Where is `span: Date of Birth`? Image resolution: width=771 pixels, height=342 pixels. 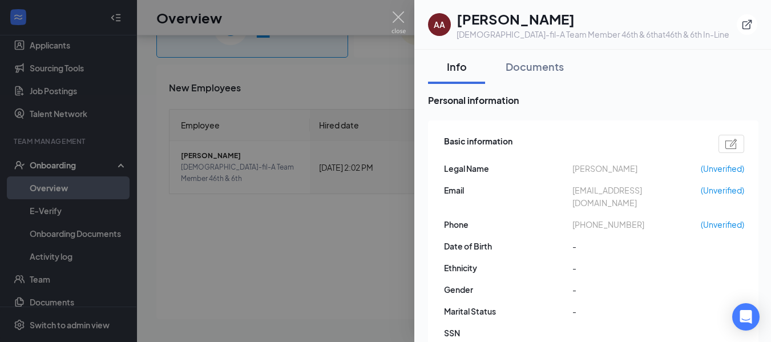 span: Date of Birth is located at coordinates (508, 246).